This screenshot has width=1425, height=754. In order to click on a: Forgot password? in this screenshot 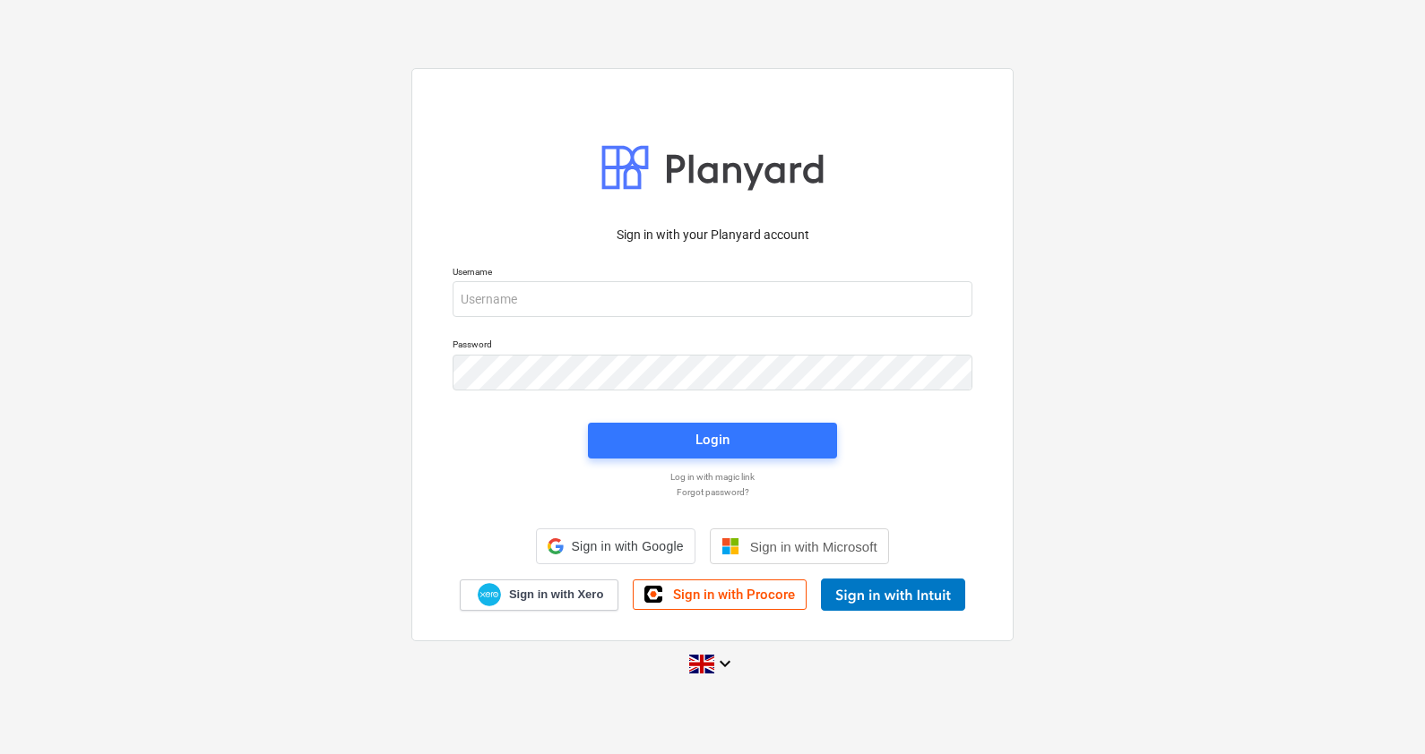, I will do `click(712, 492)`.